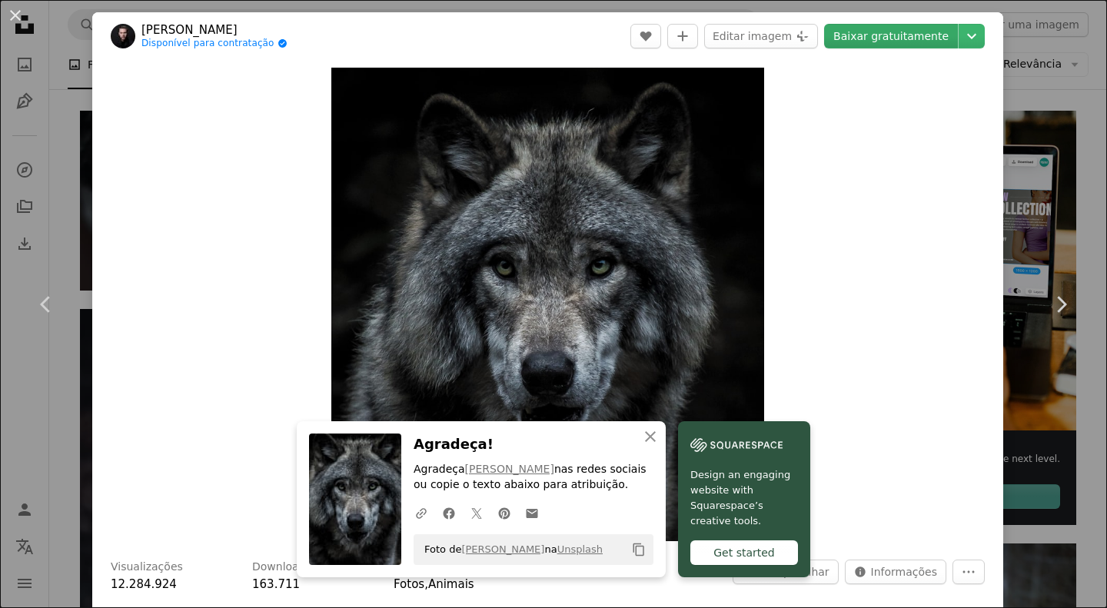  Describe the element at coordinates (1061, 305) in the screenshot. I see `a: Próximo` at that location.